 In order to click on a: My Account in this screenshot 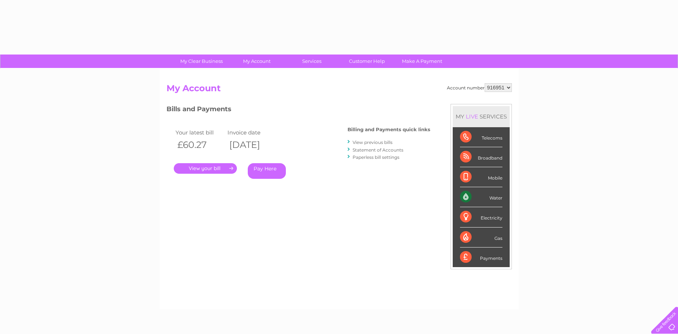, I will do `click(257, 61)`.